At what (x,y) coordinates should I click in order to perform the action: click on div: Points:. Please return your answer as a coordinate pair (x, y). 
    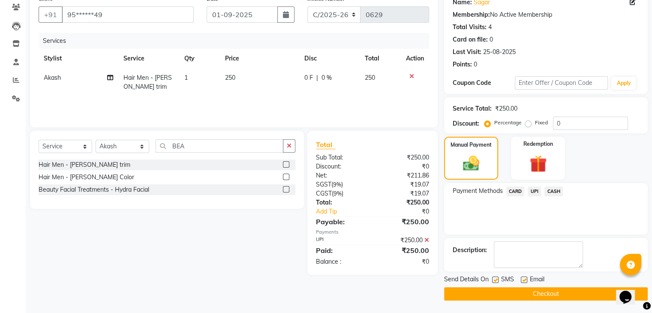
    Looking at the image, I should click on (462, 64).